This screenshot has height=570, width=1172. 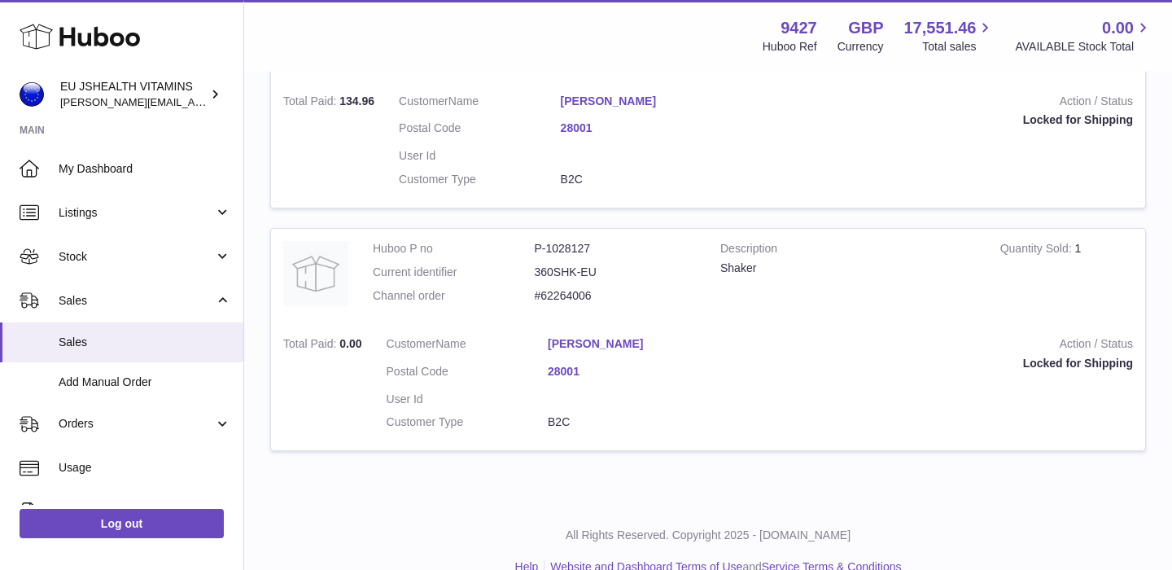 What do you see at coordinates (316, 273) in the screenshot?
I see `img: no-photo.jpg` at bounding box center [316, 273].